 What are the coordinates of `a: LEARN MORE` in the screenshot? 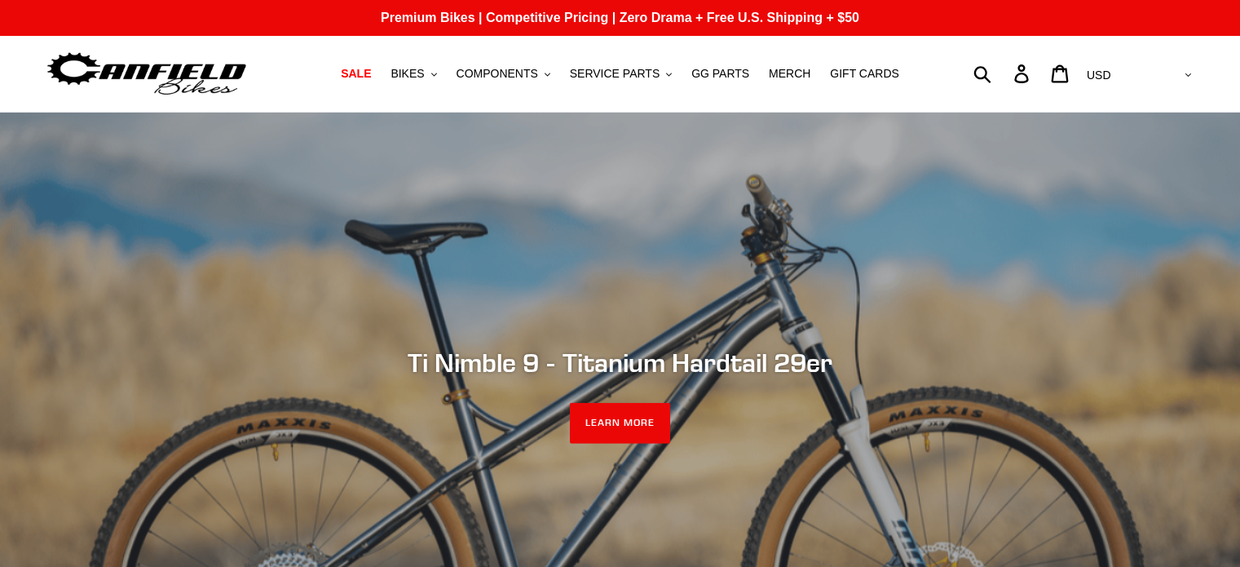 It's located at (620, 423).